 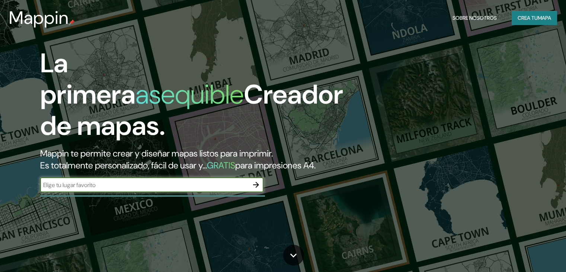 I want to click on font: Mappin te permite crear y diseñar mapas listos para imprimir., so click(x=156, y=153).